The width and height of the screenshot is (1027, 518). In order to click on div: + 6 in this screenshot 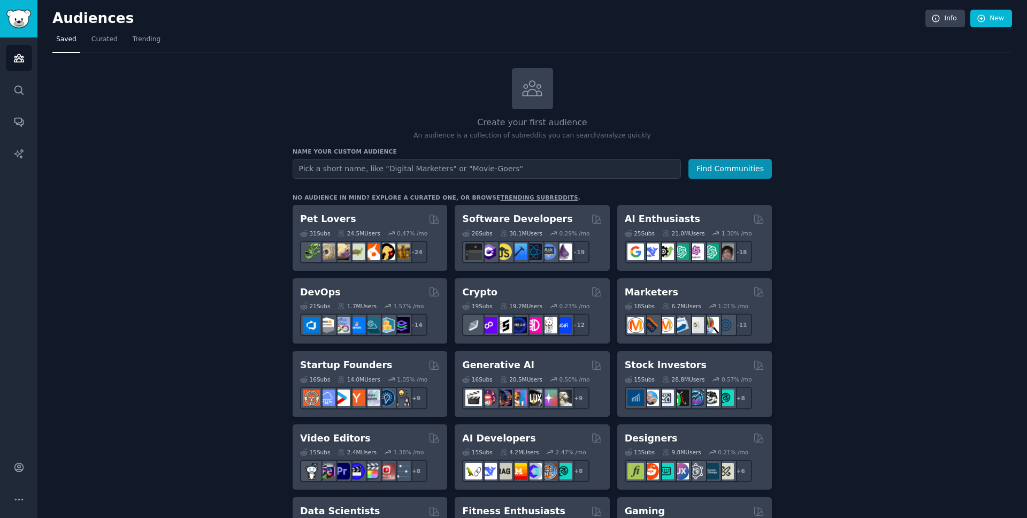, I will do `click(741, 471)`.